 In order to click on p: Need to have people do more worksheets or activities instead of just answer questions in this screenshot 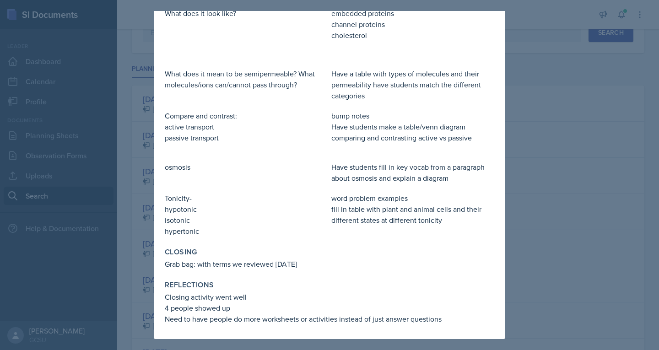, I will do `click(330, 319)`.